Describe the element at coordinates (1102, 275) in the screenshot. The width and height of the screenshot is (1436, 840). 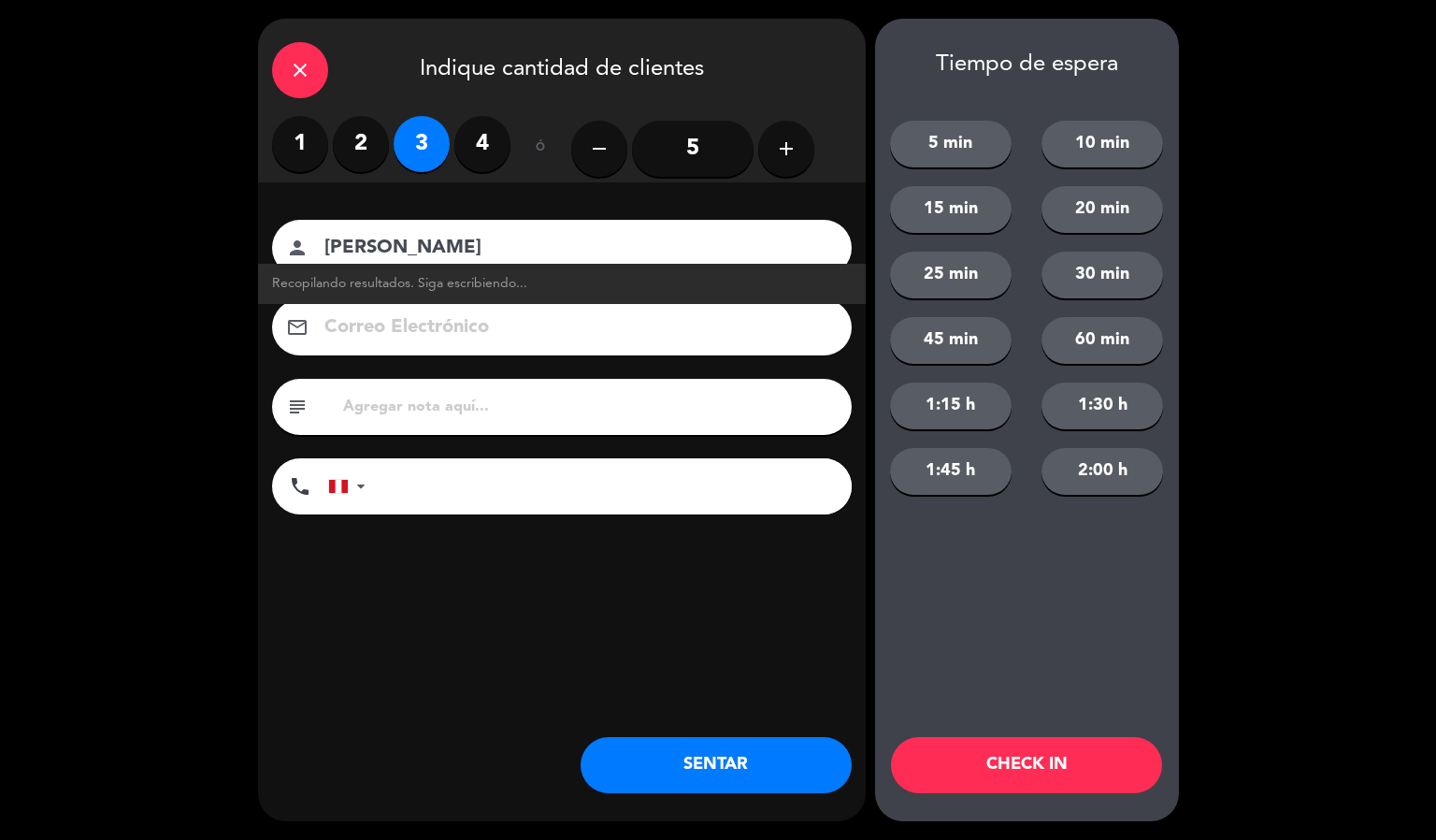
I see `button: 30 min` at that location.